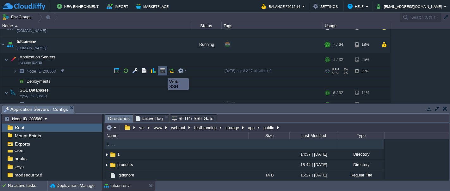 This screenshot has width=450, height=191. Describe the element at coordinates (252, 128) in the screenshot. I see `button: app` at that location.